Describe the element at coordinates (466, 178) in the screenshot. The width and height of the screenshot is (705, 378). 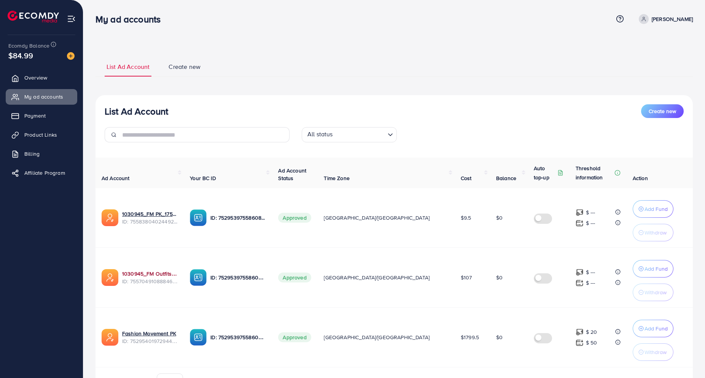
I see `span: Cost` at that location.